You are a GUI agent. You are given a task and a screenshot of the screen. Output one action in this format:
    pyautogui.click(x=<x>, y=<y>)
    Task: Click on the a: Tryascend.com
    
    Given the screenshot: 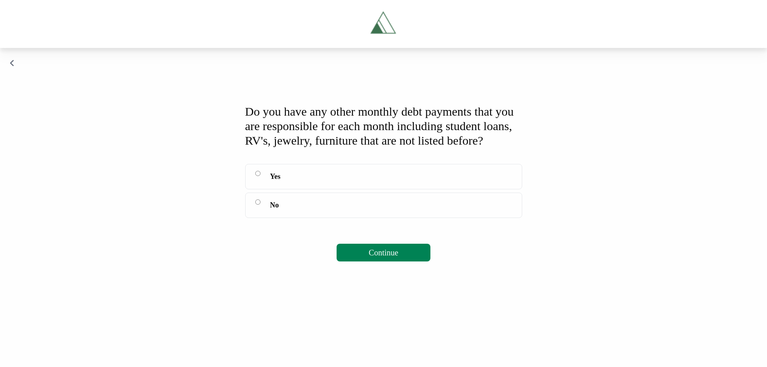 What is the action you would take?
    pyautogui.click(x=384, y=24)
    